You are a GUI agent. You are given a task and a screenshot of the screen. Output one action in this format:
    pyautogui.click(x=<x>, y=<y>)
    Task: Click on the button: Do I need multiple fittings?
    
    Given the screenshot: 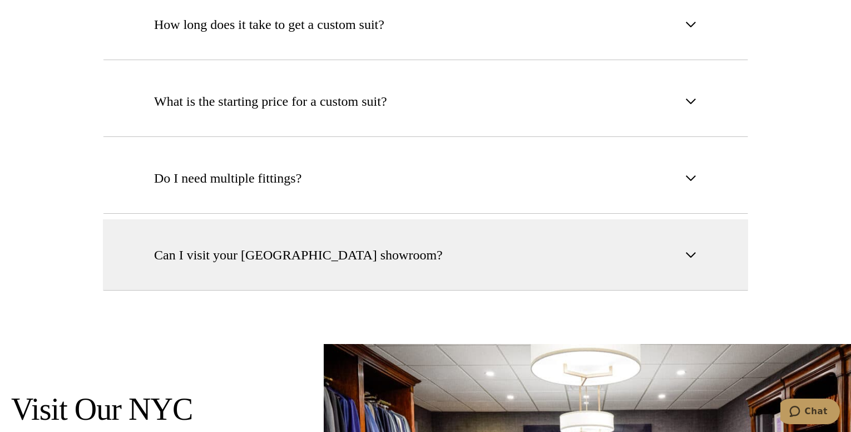 What is the action you would take?
    pyautogui.click(x=425, y=178)
    